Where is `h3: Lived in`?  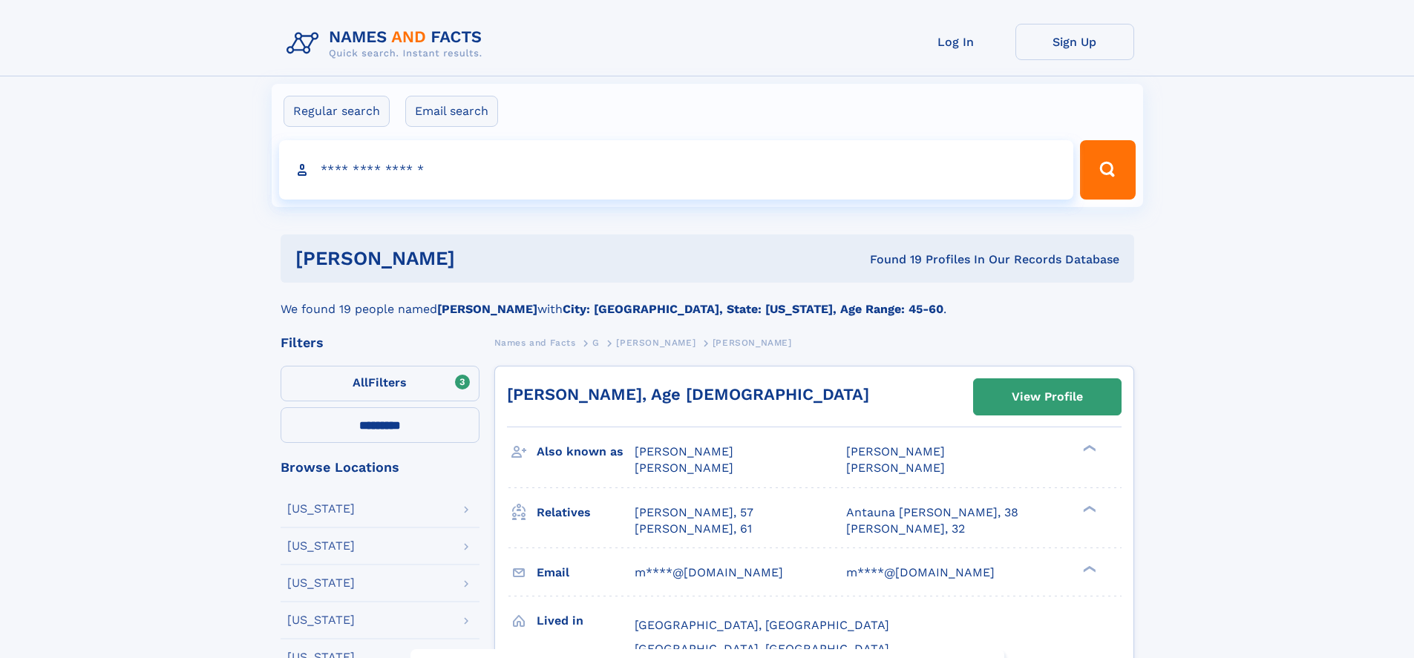 h3: Lived in is located at coordinates (586, 621).